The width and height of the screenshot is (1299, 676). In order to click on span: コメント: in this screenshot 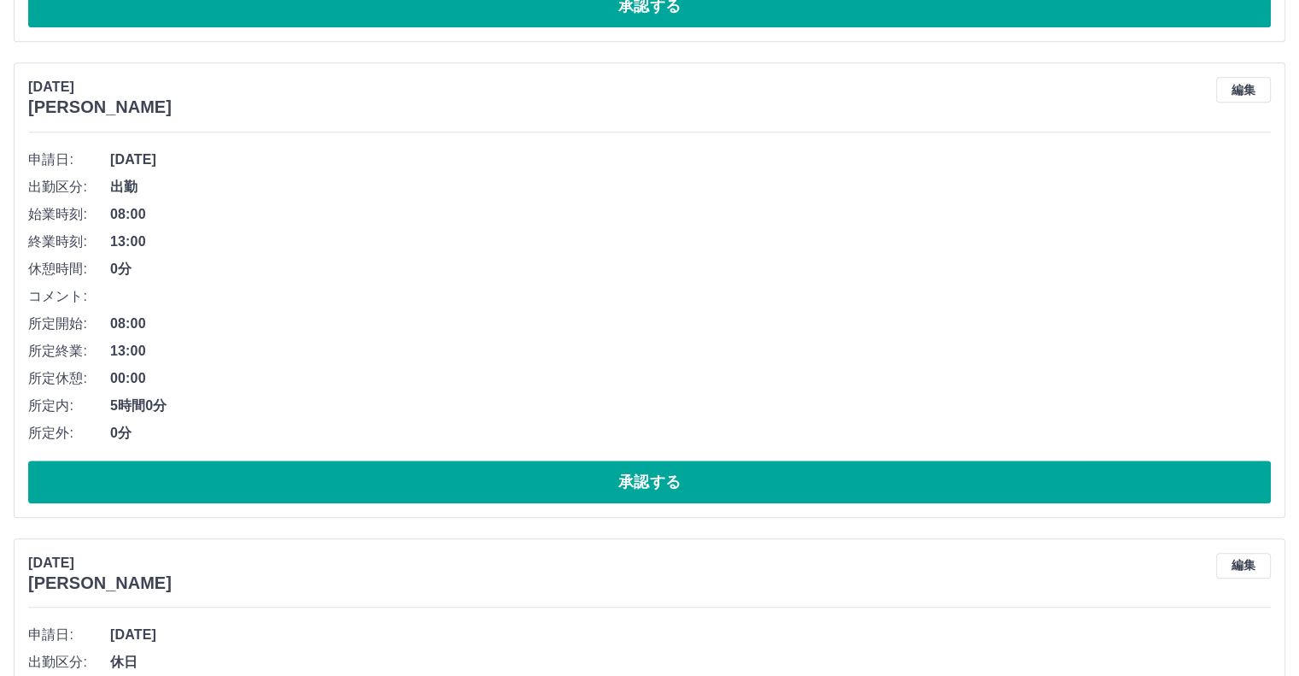, I will do `click(69, 296)`.